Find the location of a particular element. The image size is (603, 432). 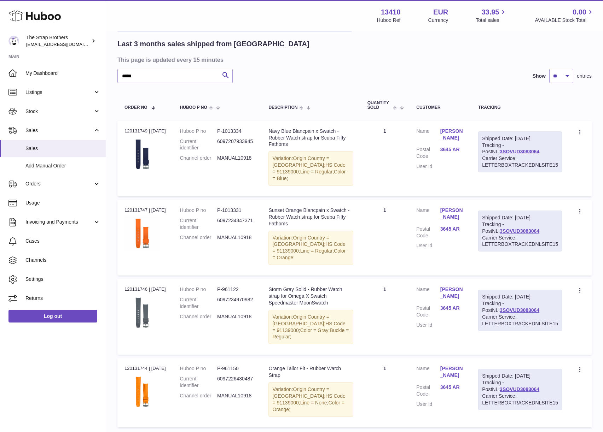

span: Stock is located at coordinates (59, 111).